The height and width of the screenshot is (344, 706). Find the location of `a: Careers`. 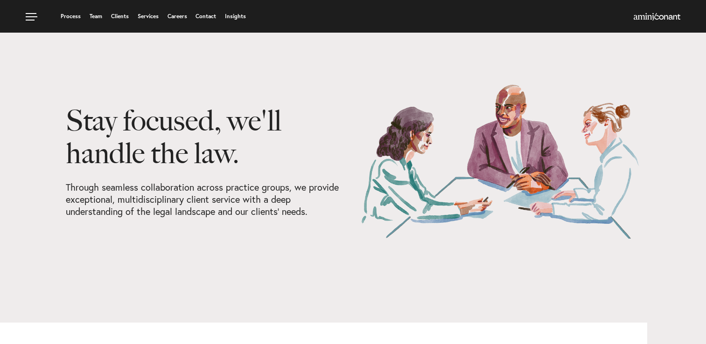

a: Careers is located at coordinates (177, 16).